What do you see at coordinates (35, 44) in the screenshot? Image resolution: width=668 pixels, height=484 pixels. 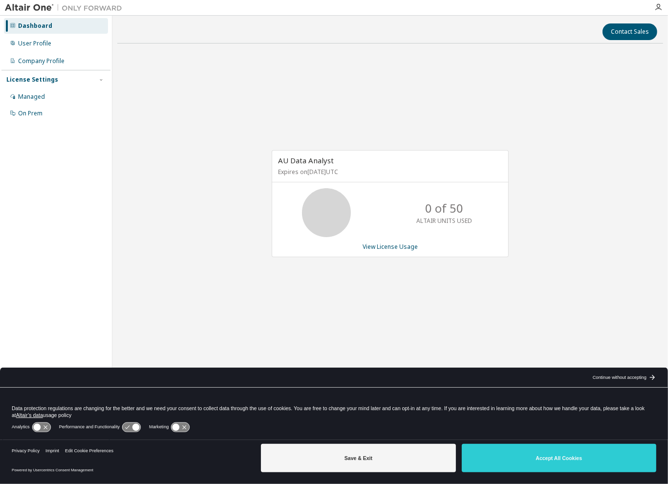 I see `div: User Profile` at bounding box center [35, 44].